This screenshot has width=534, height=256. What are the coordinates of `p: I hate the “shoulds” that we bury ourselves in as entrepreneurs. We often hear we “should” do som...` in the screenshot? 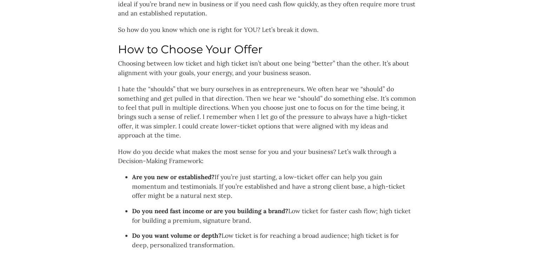 It's located at (267, 112).